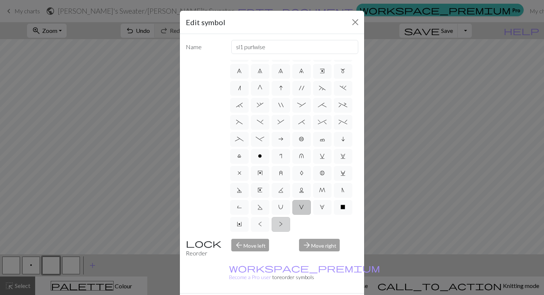 This screenshot has width=544, height=295. What do you see at coordinates (281, 88) in the screenshot?
I see `span: I` at bounding box center [281, 88].